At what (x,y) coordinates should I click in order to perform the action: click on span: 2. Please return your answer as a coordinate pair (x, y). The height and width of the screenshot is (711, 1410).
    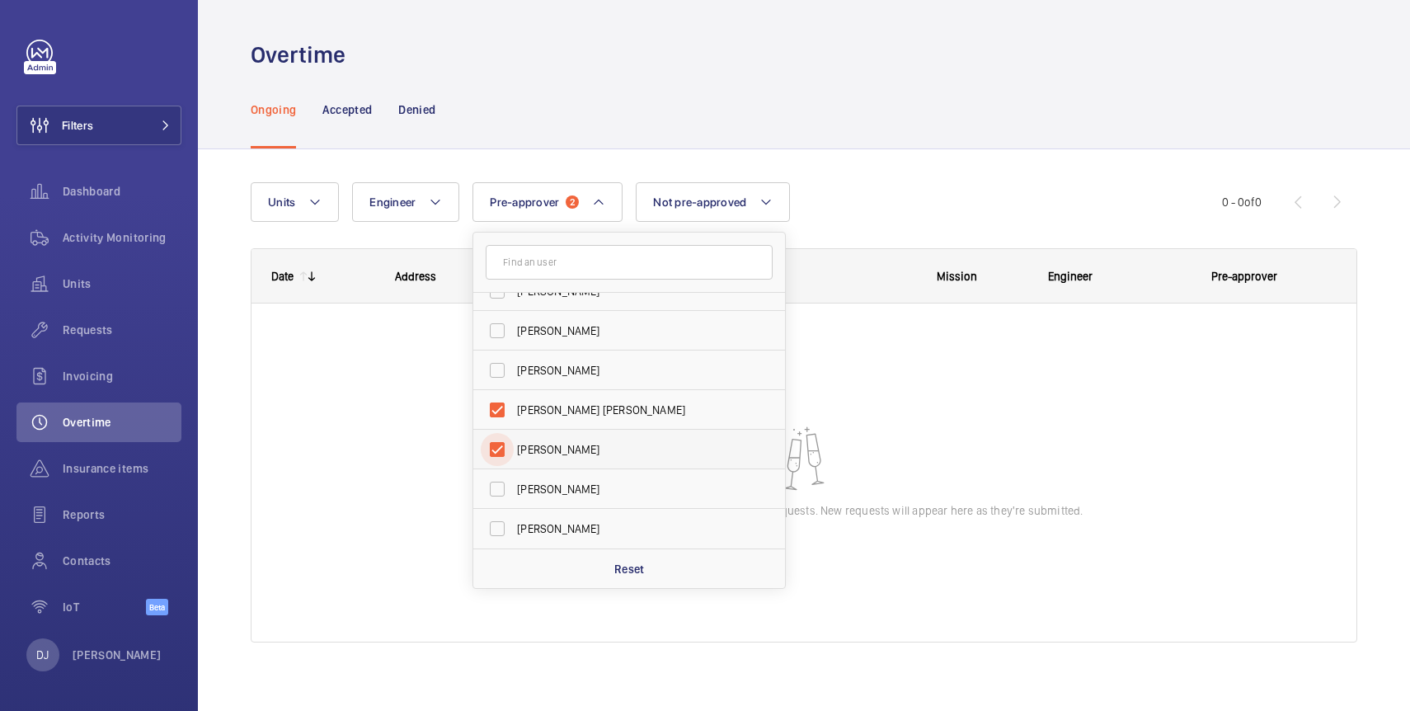
    Looking at the image, I should click on (572, 202).